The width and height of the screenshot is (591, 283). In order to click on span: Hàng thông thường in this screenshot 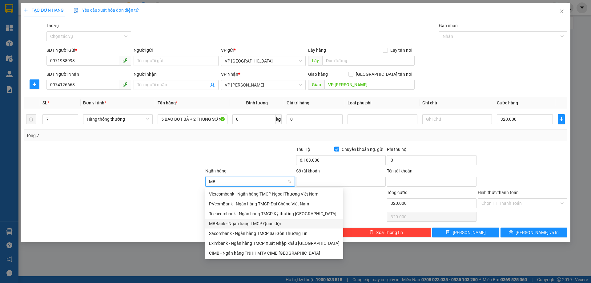, I will do `click(118, 119)`.